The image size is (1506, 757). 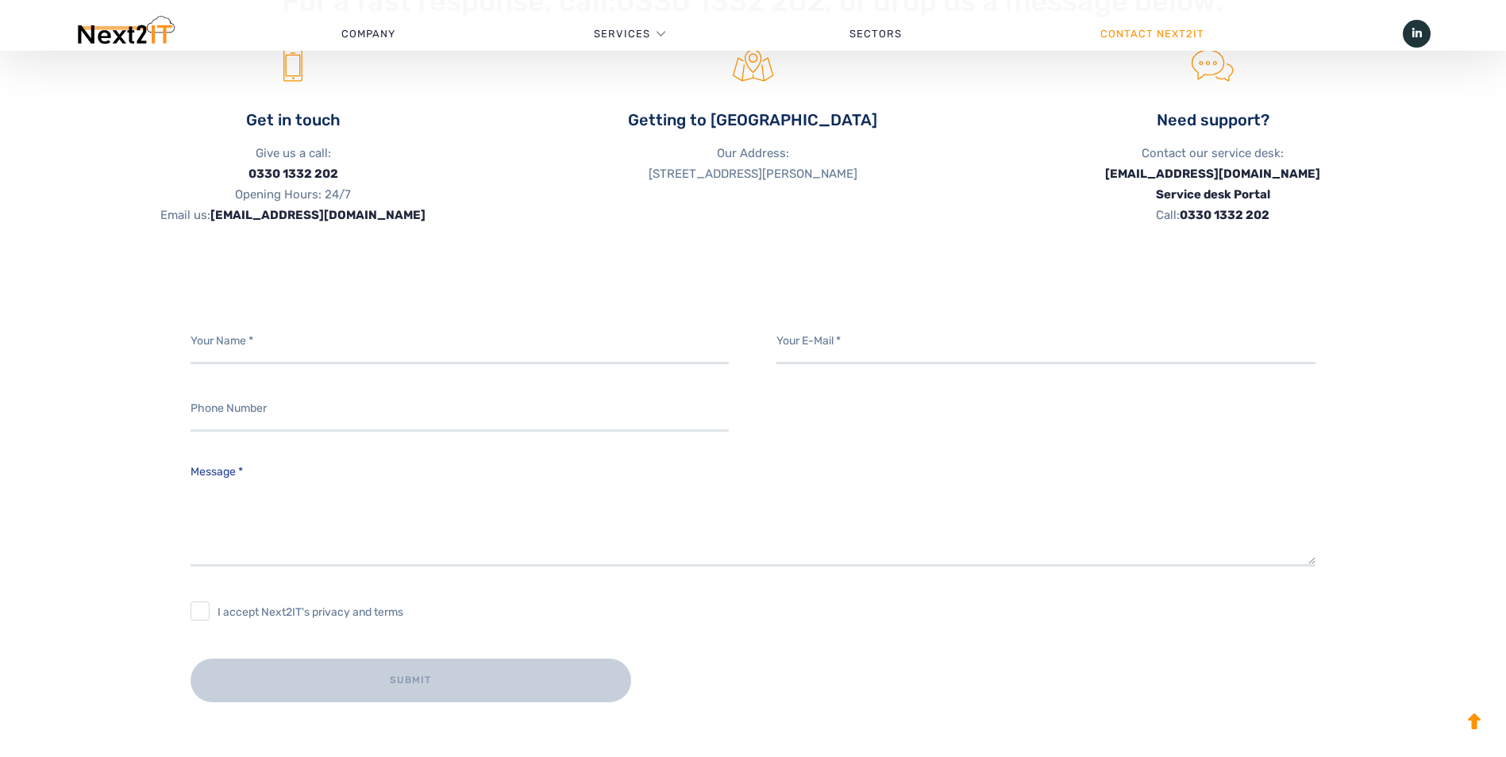 I want to click on h4: Need support?, so click(x=1212, y=120).